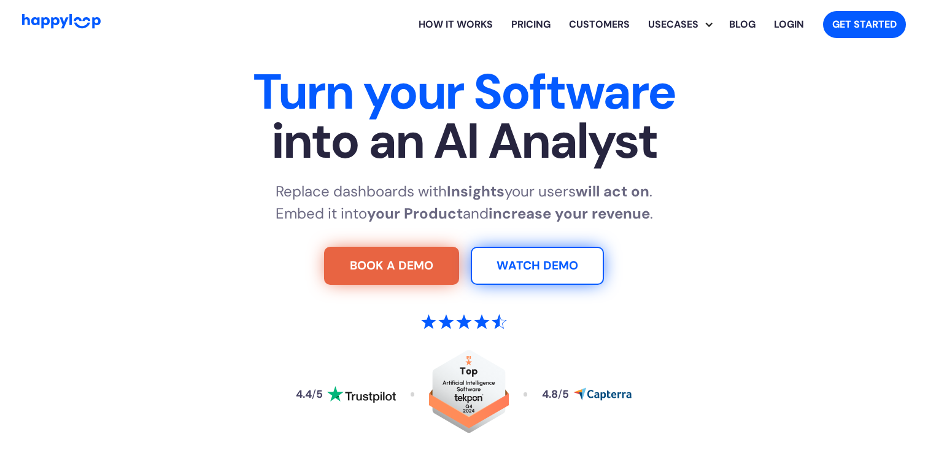  What do you see at coordinates (531, 25) in the screenshot?
I see `a: View HappyLoop pricing plans` at bounding box center [531, 25].